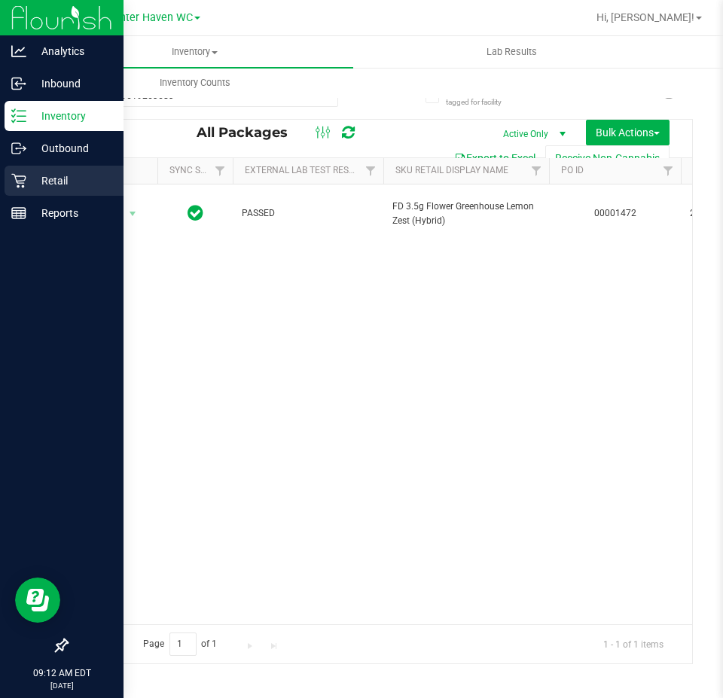  Describe the element at coordinates (72, 51) in the screenshot. I see `p: Analytics` at that location.